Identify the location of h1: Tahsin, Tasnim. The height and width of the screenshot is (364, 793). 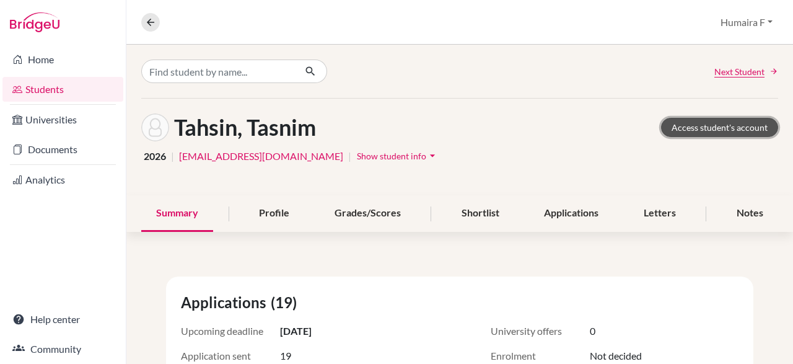
(245, 127).